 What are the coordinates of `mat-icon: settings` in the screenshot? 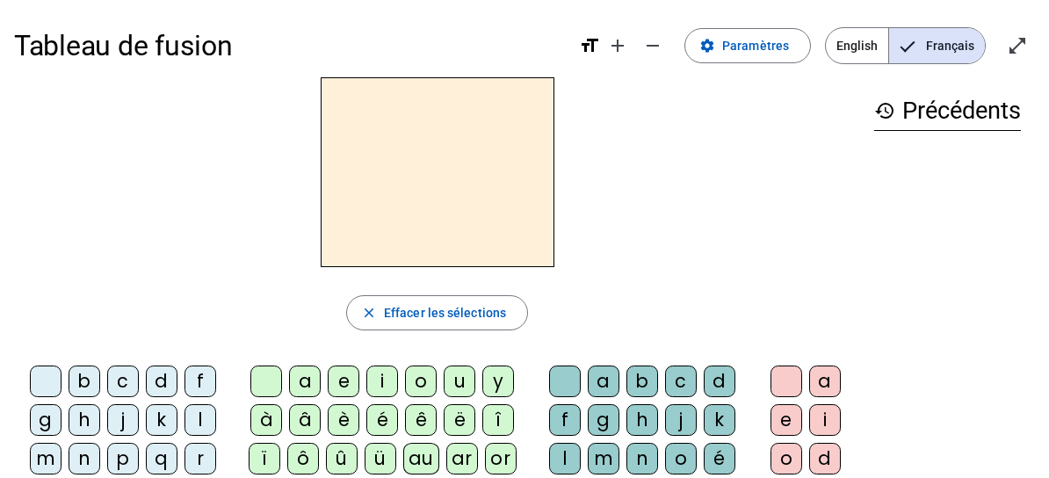 It's located at (707, 46).